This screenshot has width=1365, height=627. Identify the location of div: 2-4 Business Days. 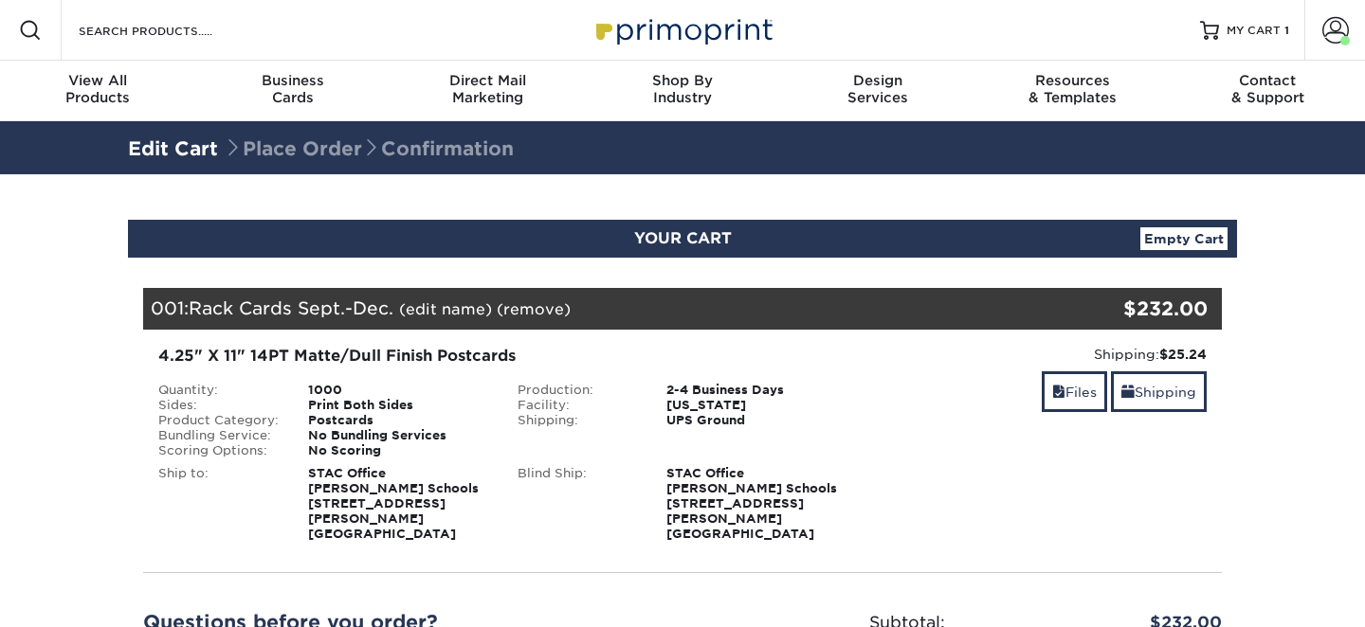
(756, 390).